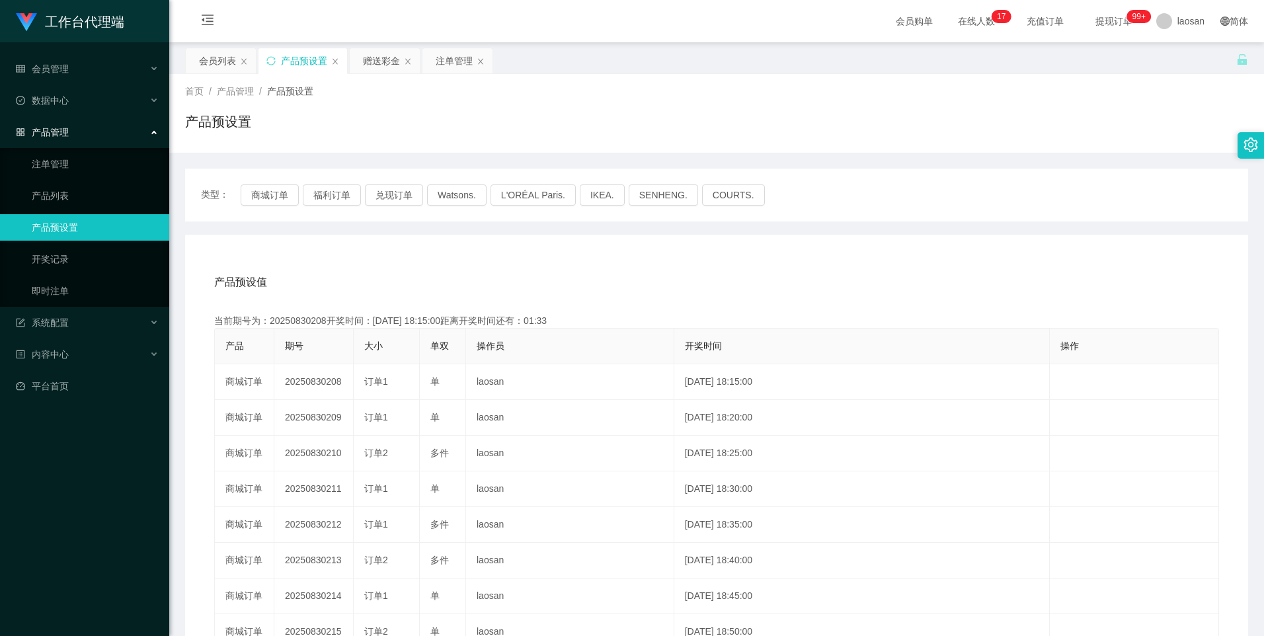 This screenshot has width=1264, height=636. Describe the element at coordinates (373, 346) in the screenshot. I see `span: 大小` at that location.